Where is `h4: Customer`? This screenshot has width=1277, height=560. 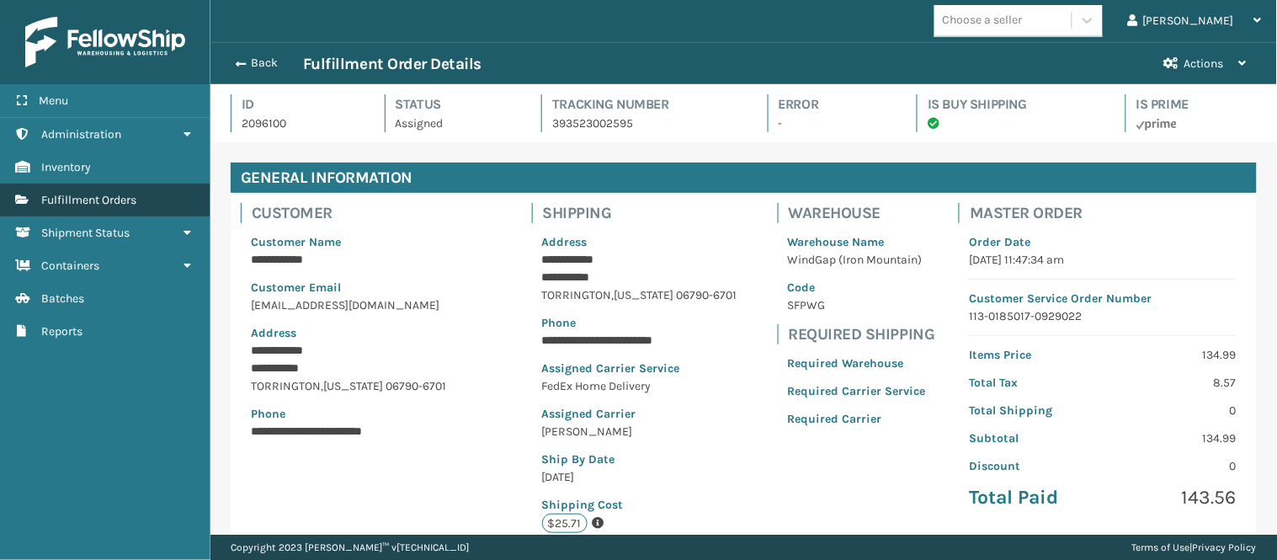
h4: Customer is located at coordinates (380, 213).